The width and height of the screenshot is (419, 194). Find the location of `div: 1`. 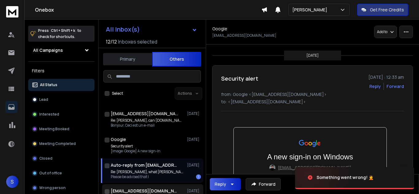

div: 1 is located at coordinates (199, 177).